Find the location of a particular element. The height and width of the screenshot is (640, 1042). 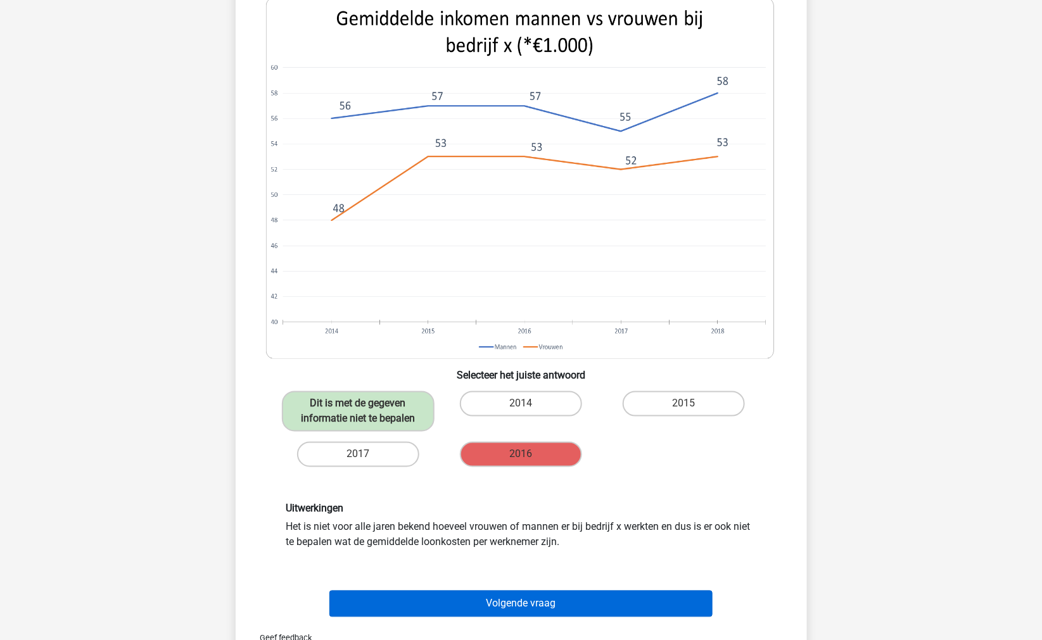

label: 2014 is located at coordinates (521, 404).